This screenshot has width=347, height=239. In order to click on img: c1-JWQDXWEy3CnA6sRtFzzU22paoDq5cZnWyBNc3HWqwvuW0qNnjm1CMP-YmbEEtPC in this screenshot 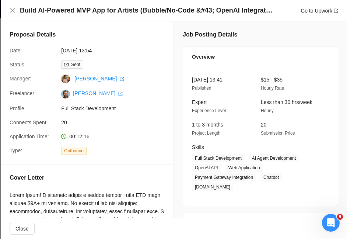, I will do `click(66, 94)`.